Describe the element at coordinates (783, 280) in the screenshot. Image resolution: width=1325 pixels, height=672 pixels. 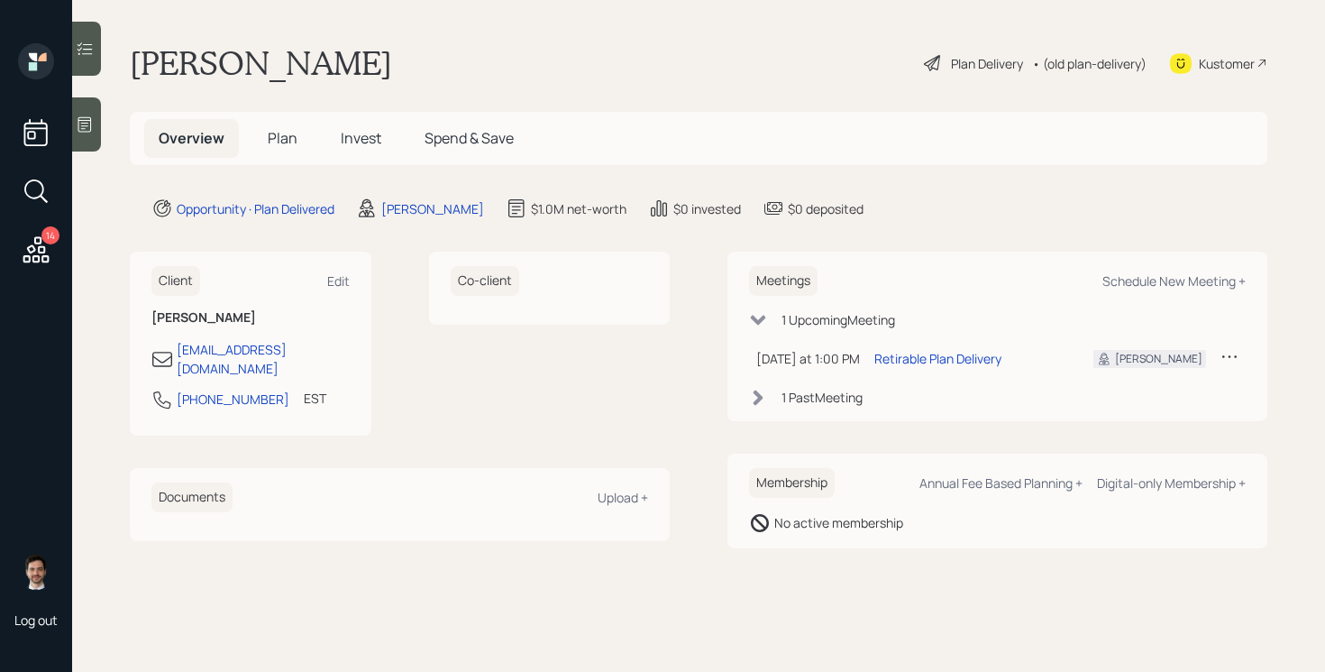
I see `h6: Meetings` at that location.